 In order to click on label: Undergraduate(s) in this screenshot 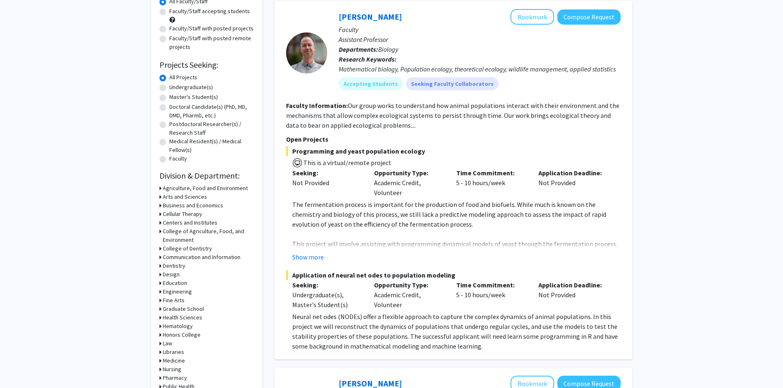, I will do `click(191, 87)`.